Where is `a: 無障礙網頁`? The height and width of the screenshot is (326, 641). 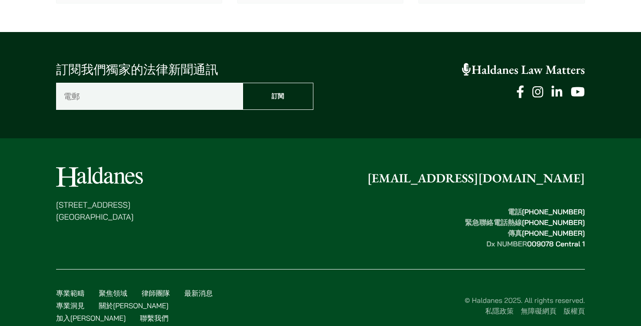
a: 無障礙網頁 is located at coordinates (539, 311).